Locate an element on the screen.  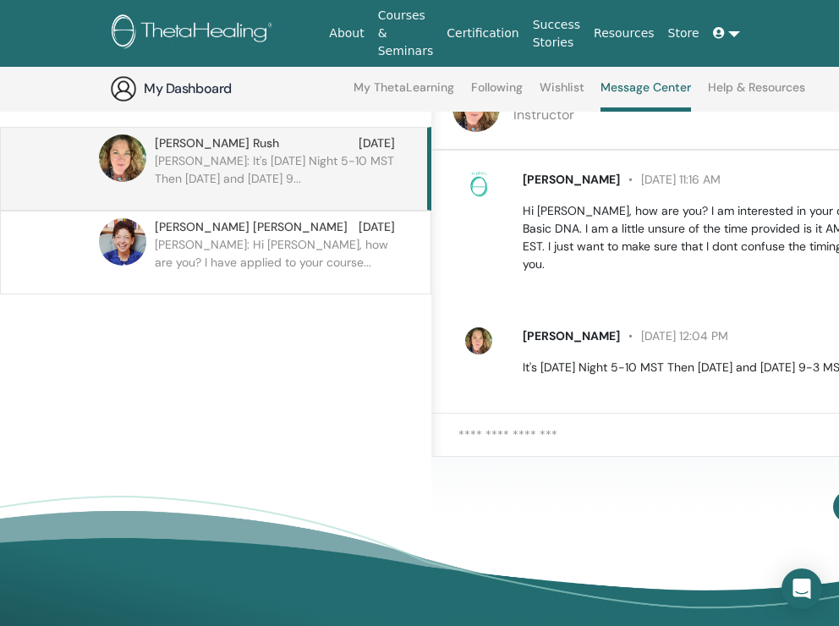
a: Message Center is located at coordinates (645, 96).